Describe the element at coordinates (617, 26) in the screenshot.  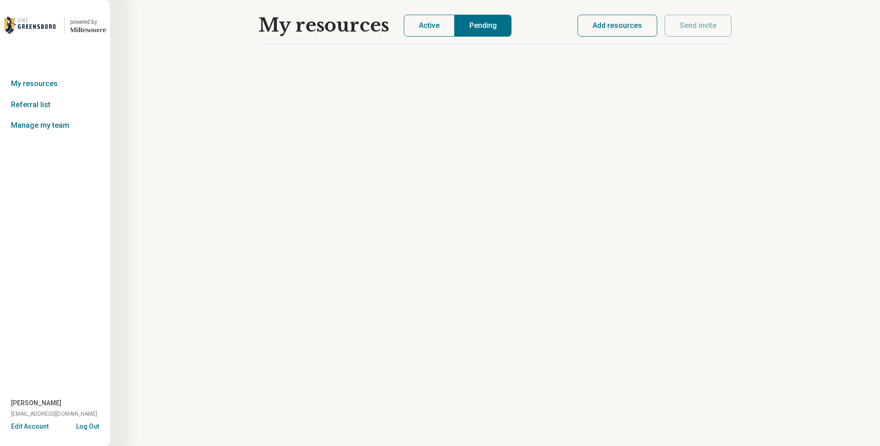
I see `button: Add resources` at that location.